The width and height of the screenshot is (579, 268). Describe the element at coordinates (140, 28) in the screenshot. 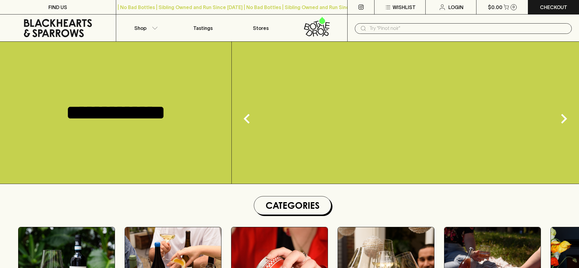

I see `p: Shop` at that location.